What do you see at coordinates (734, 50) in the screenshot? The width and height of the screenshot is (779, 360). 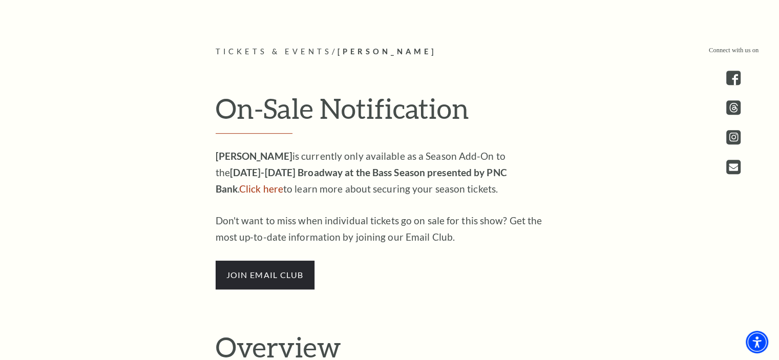 I see `p: Connect with us on` at bounding box center [734, 50].